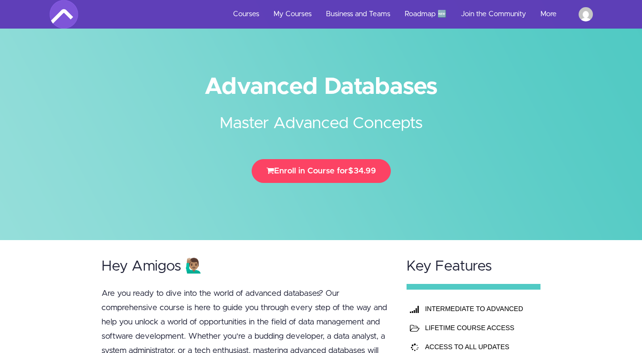 The width and height of the screenshot is (642, 353). I want to click on td: LIFETIME COURSE ACCESS, so click(479, 328).